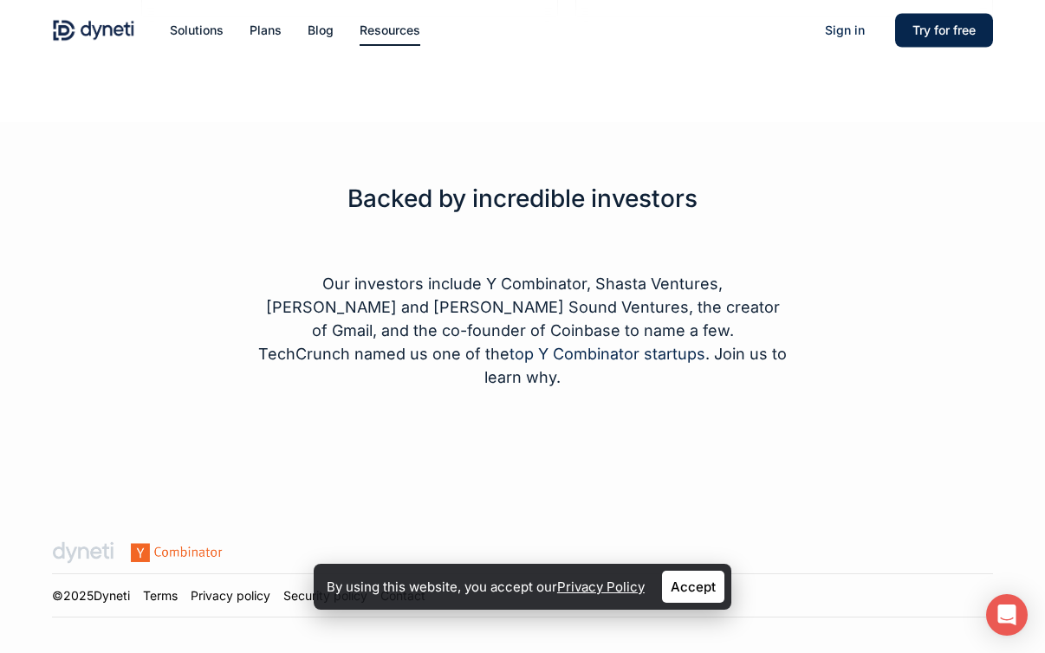  I want to click on a: Security policy, so click(325, 595).